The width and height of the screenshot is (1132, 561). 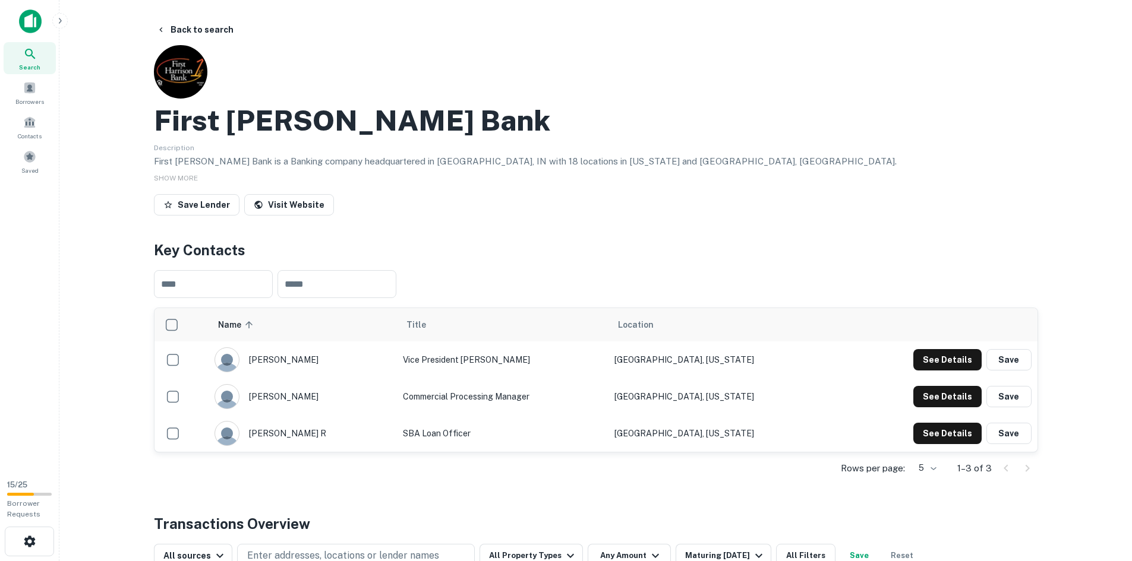 What do you see at coordinates (30, 162) in the screenshot?
I see `div: Saved` at bounding box center [30, 162].